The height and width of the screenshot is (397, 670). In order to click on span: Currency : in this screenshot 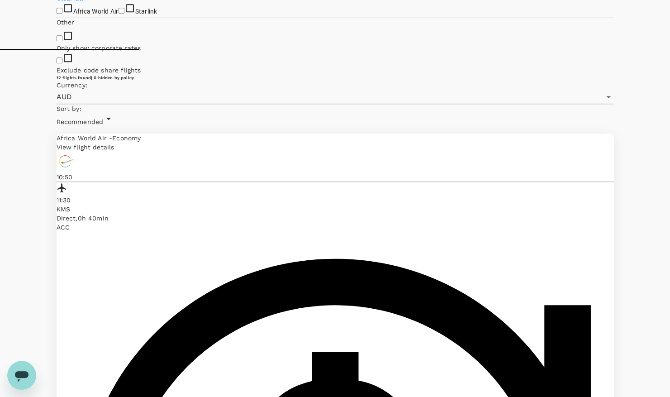, I will do `click(72, 85)`.